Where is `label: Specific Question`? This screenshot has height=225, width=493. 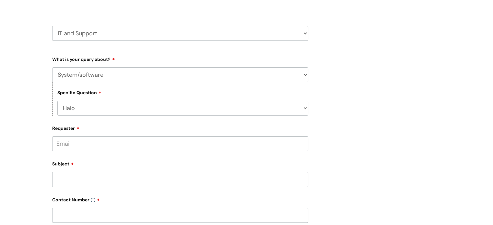 label: Specific Question is located at coordinates (79, 92).